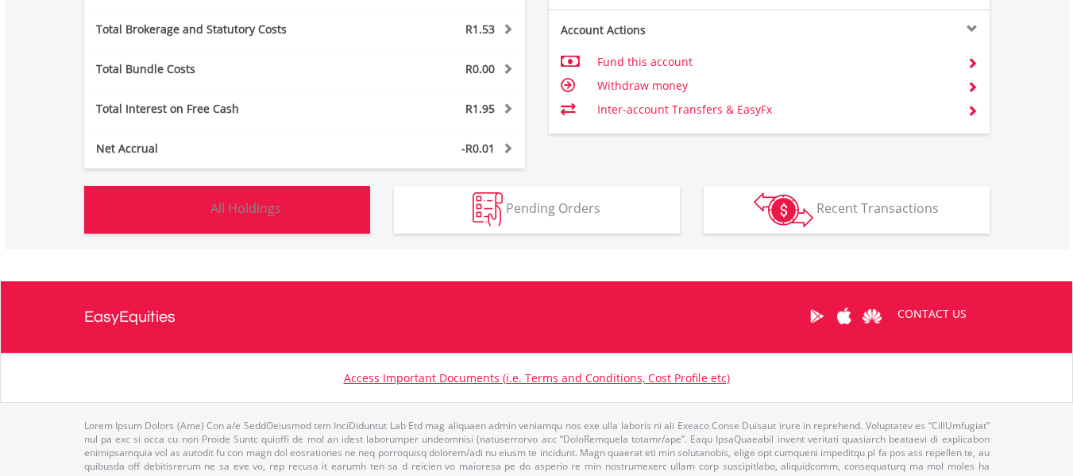 The image size is (1073, 476). I want to click on span: R0.00, so click(480, 68).